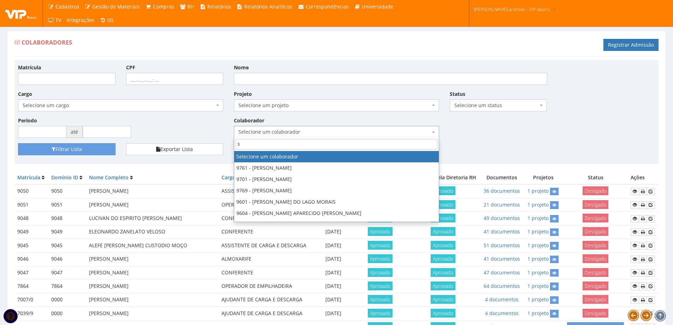 The image size is (673, 325). I want to click on a: 36 documentos, so click(502, 191).